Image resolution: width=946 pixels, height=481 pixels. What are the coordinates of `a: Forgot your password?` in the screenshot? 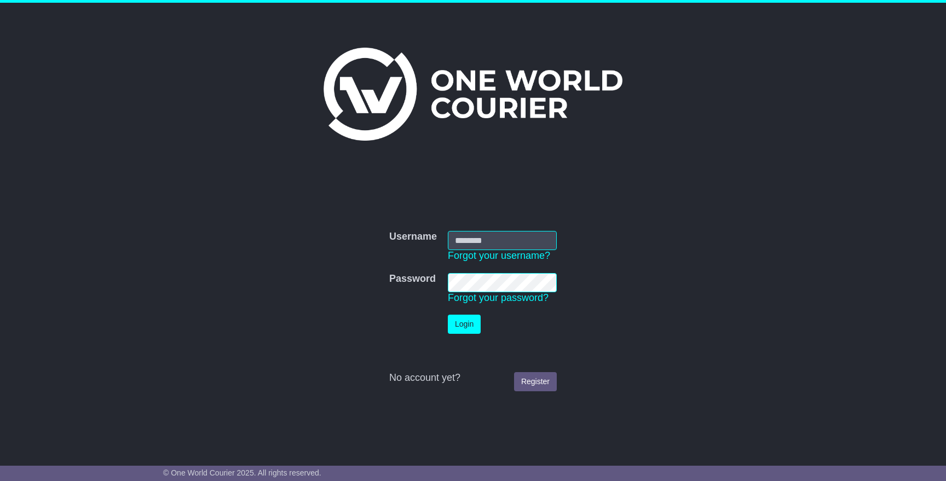 It's located at (498, 298).